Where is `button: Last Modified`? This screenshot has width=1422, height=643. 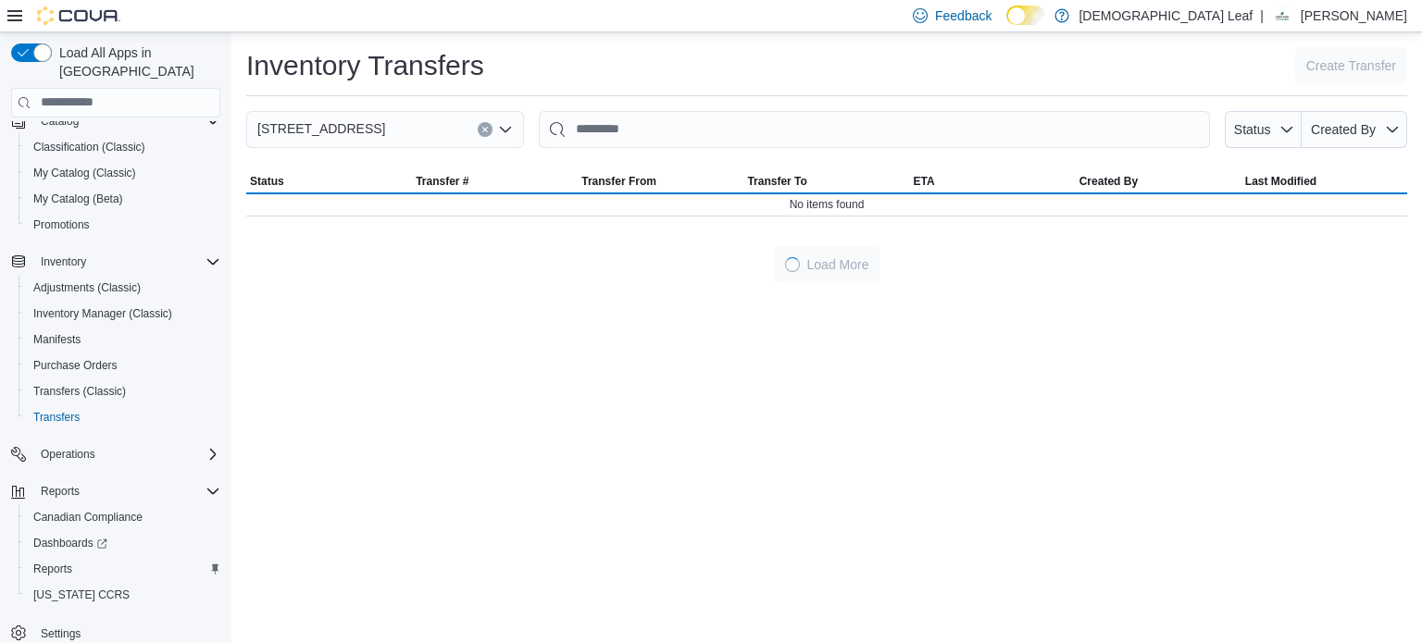
button: Last Modified is located at coordinates (1323, 181).